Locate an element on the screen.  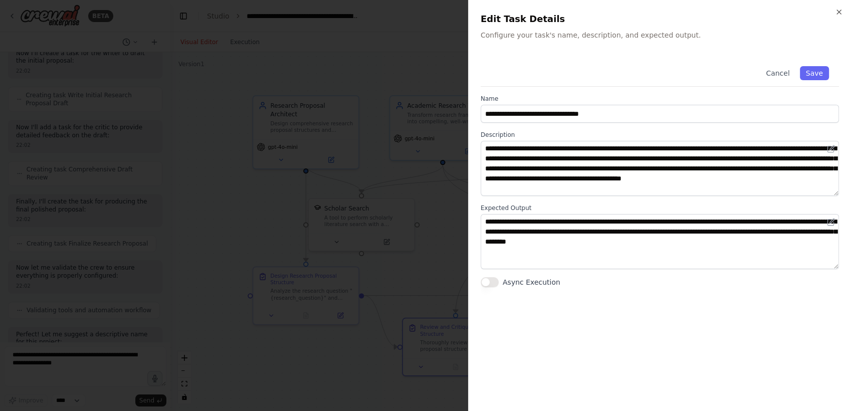
label: Expected Output is located at coordinates (659, 208).